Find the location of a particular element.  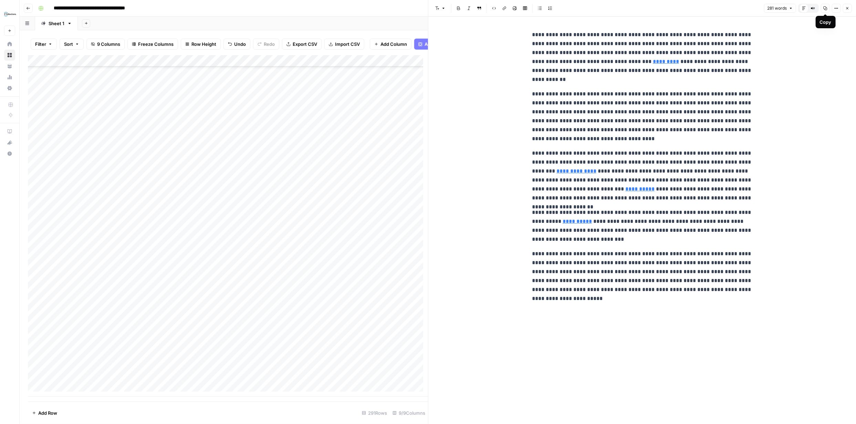

a: Your Data is located at coordinates (10, 66).